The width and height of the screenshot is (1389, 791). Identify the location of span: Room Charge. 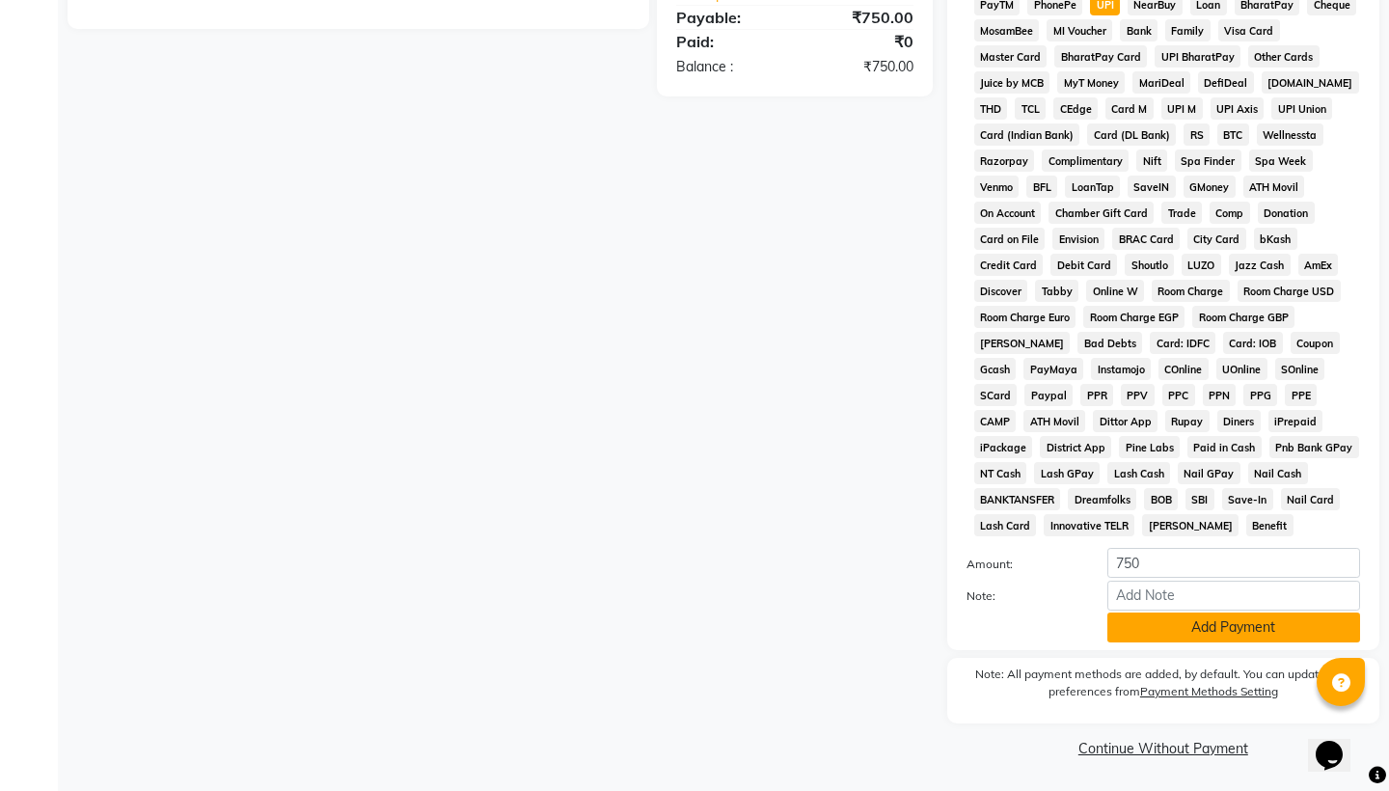
(1191, 290).